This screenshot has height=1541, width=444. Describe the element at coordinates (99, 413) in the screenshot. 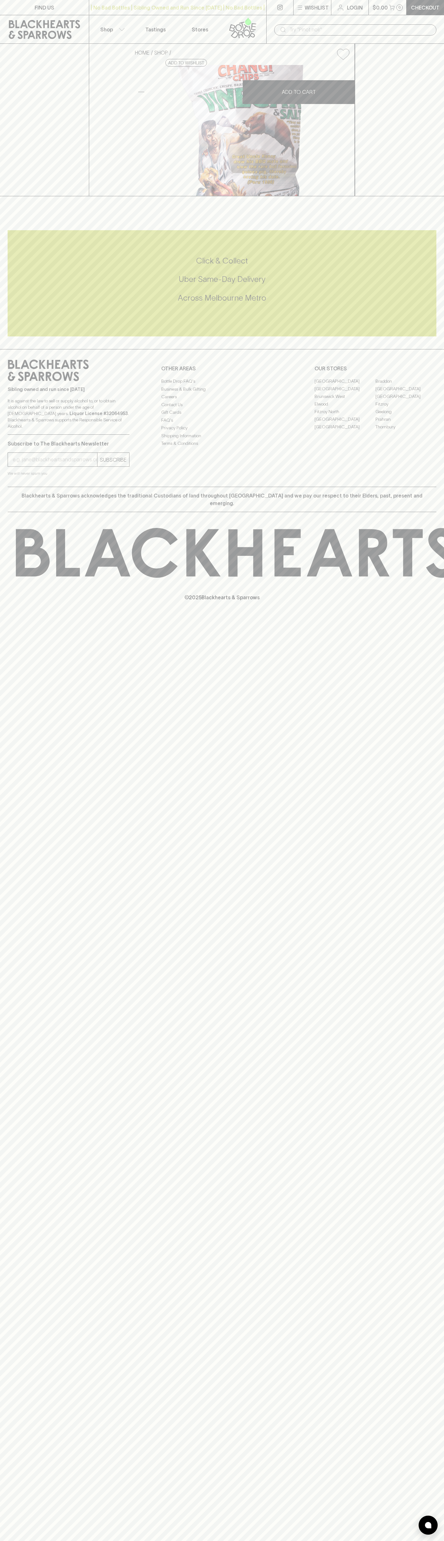

I see `strong: Liquor License #32064953` at that location.